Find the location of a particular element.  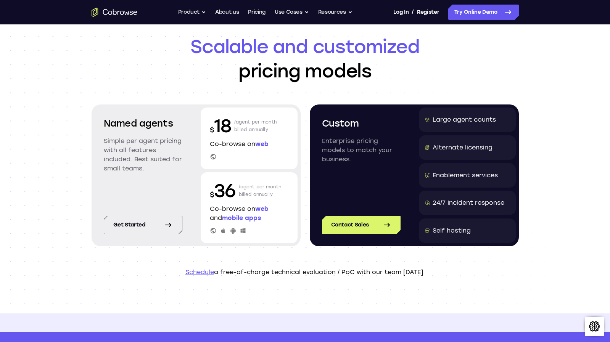

p: Enterprise pricing models to match your business. is located at coordinates (361, 150).